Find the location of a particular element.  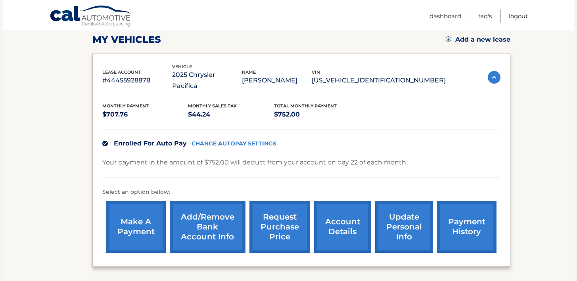

a: payment history is located at coordinates (467, 227).